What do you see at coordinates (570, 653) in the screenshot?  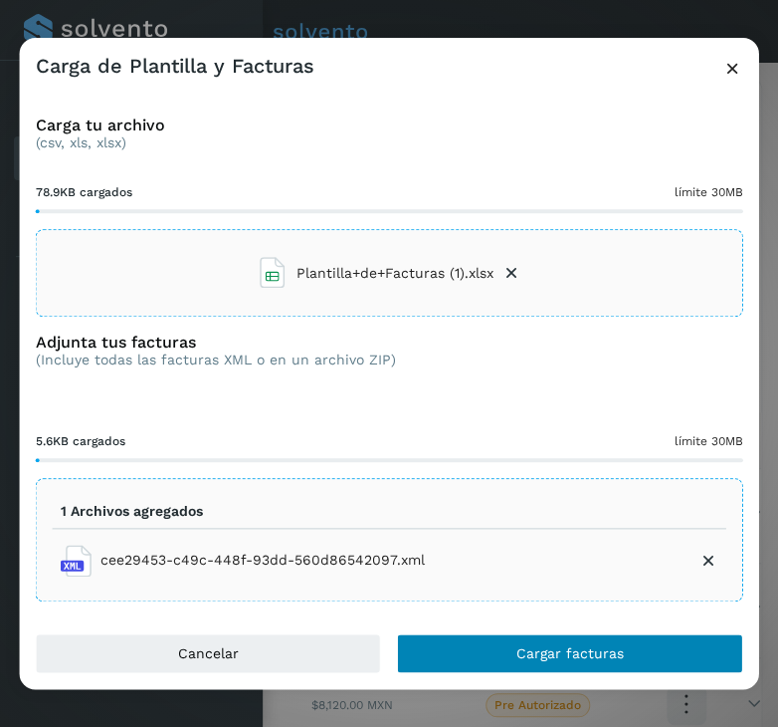 I see `span: Cargar facturas` at bounding box center [570, 653].